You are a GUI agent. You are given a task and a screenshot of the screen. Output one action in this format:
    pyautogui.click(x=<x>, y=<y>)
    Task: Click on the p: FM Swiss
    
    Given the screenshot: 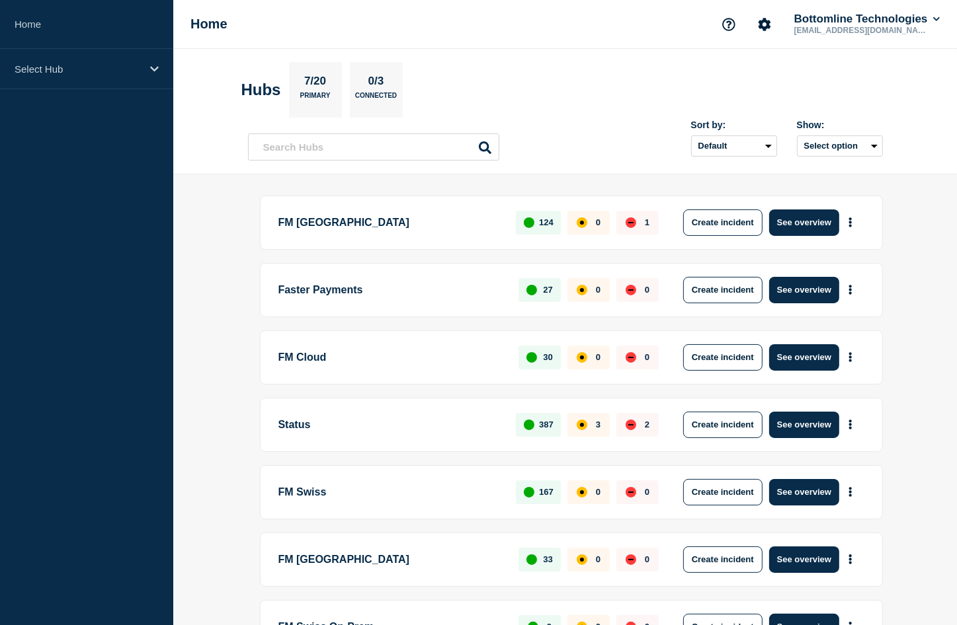 What is the action you would take?
    pyautogui.click(x=389, y=493)
    